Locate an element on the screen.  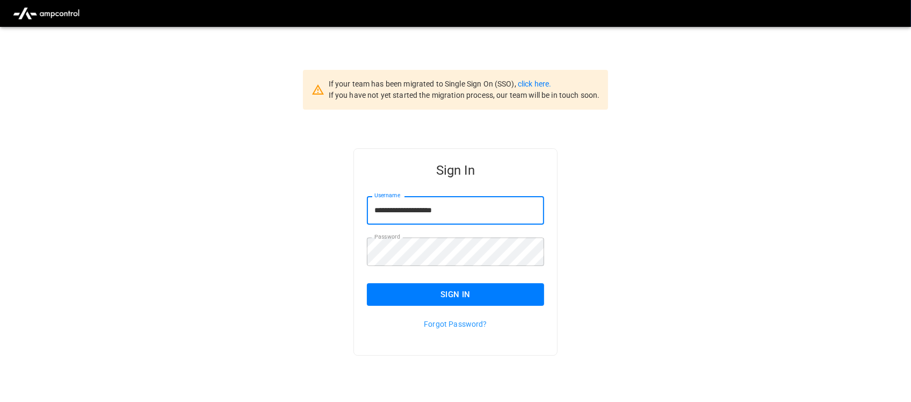
span: If you have not yet started the migration process, our team will be in touch soon. is located at coordinates (464, 95).